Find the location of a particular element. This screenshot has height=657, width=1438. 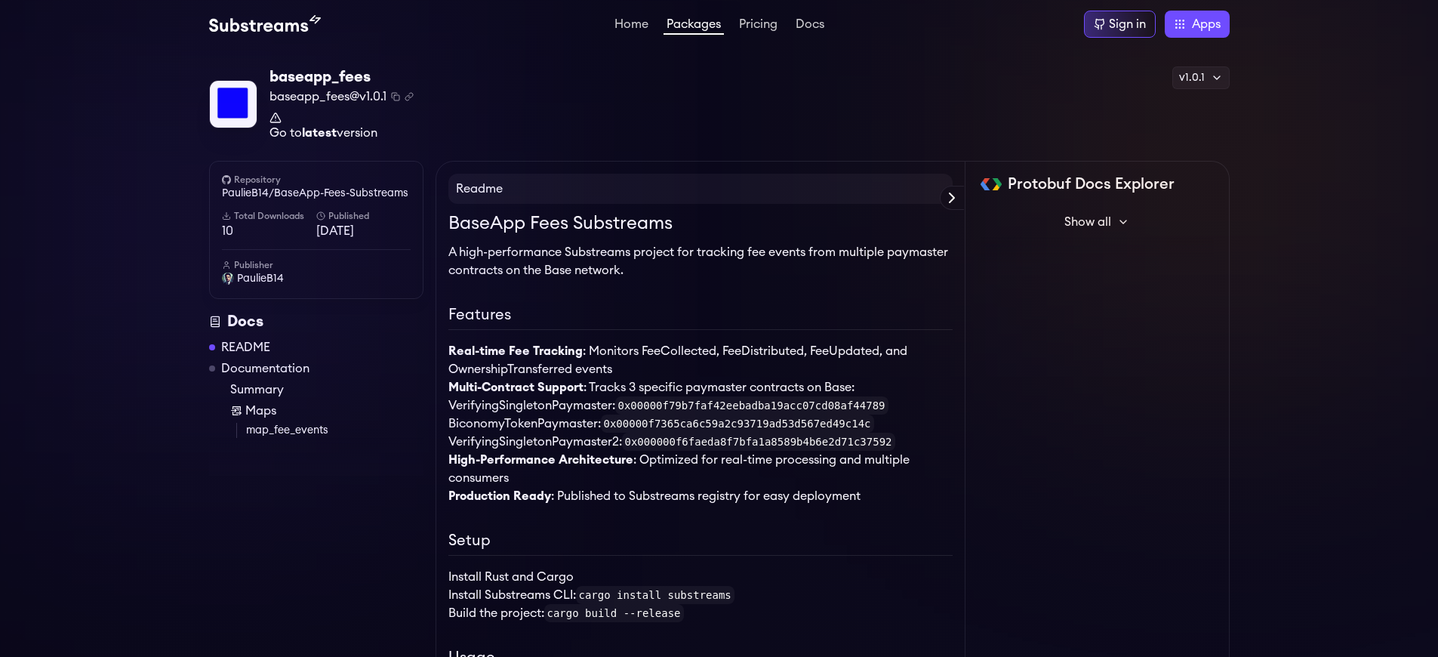

a: Maps is located at coordinates (327, 411).